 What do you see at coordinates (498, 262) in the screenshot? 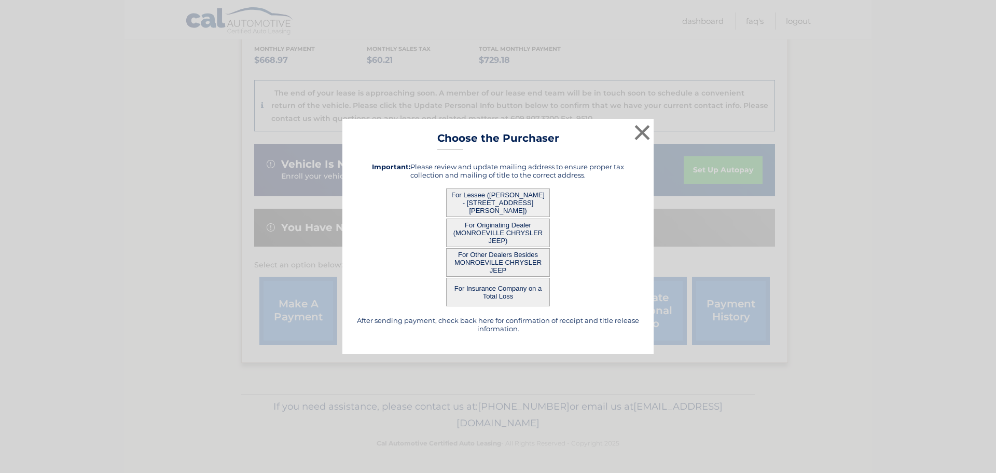
I see `button: For Other Dealers Besides MONROEVILLE CHRYSLER JEEP` at bounding box center [498, 262].